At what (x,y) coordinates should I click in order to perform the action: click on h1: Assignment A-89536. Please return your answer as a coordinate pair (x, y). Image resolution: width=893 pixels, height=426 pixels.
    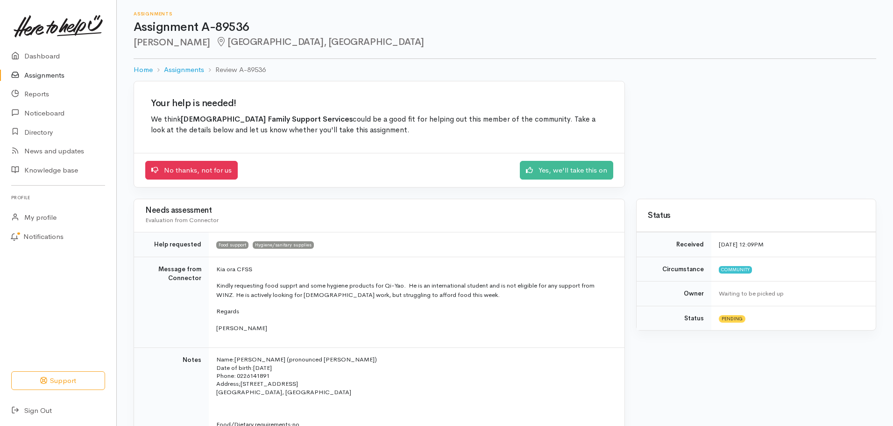
    Looking at the image, I should click on (505, 27).